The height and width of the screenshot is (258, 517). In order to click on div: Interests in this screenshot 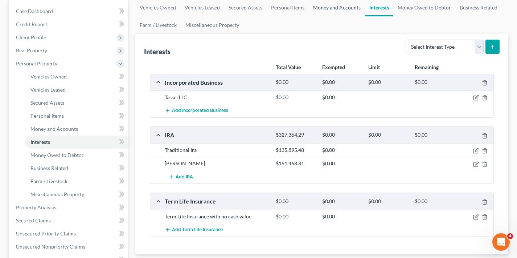, I will do `click(157, 52)`.